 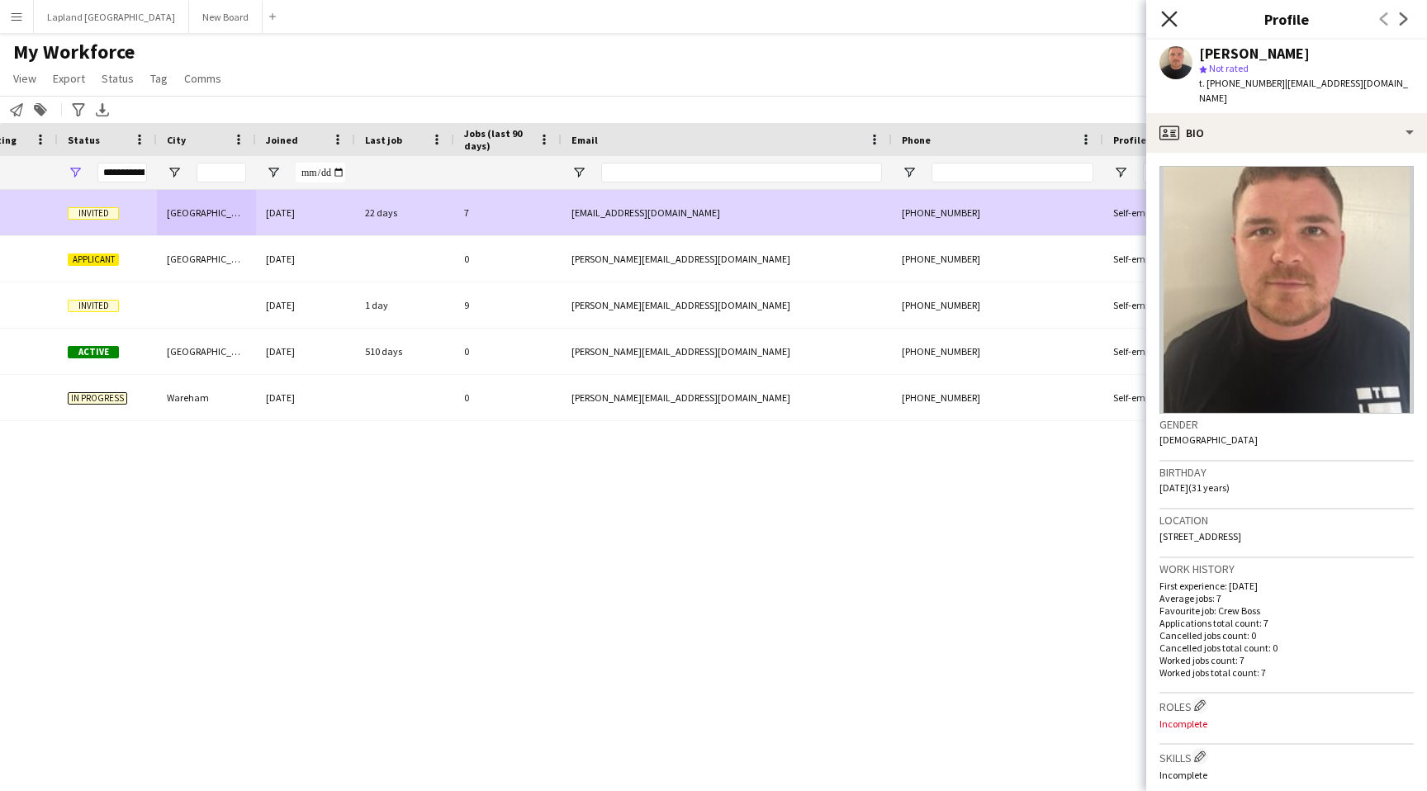 What do you see at coordinates (1287, 660) in the screenshot?
I see `p: Worked jobs count: 7` at bounding box center [1287, 660].